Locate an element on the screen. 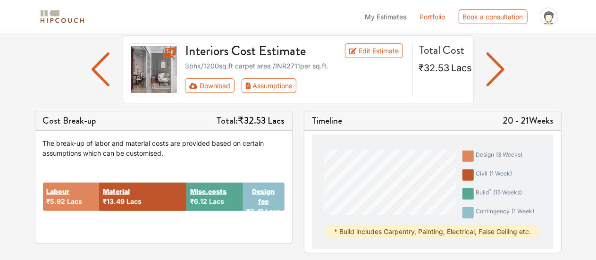 Image resolution: width=596 pixels, height=260 pixels. div: First group is located at coordinates (244, 85).